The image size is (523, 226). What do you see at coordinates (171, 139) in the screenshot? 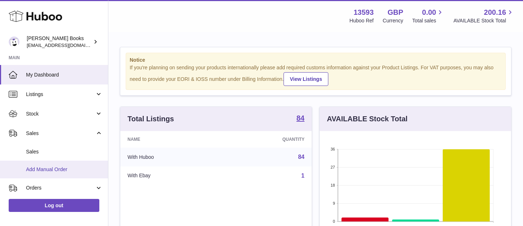
I see `th: Name` at bounding box center [171, 139].